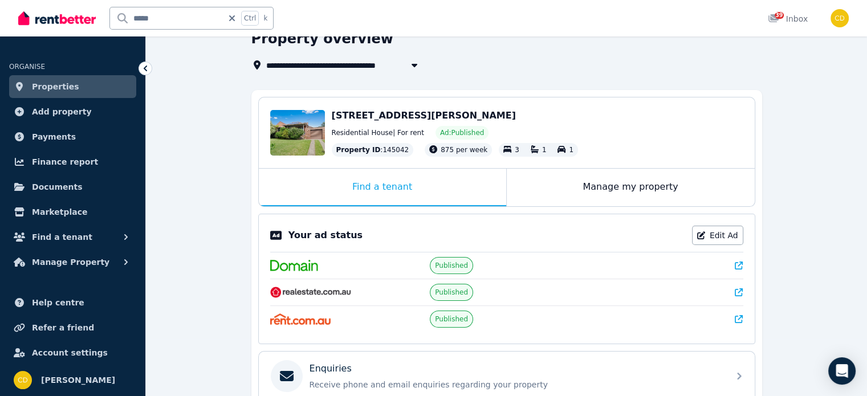  I want to click on span: Finance report, so click(65, 162).